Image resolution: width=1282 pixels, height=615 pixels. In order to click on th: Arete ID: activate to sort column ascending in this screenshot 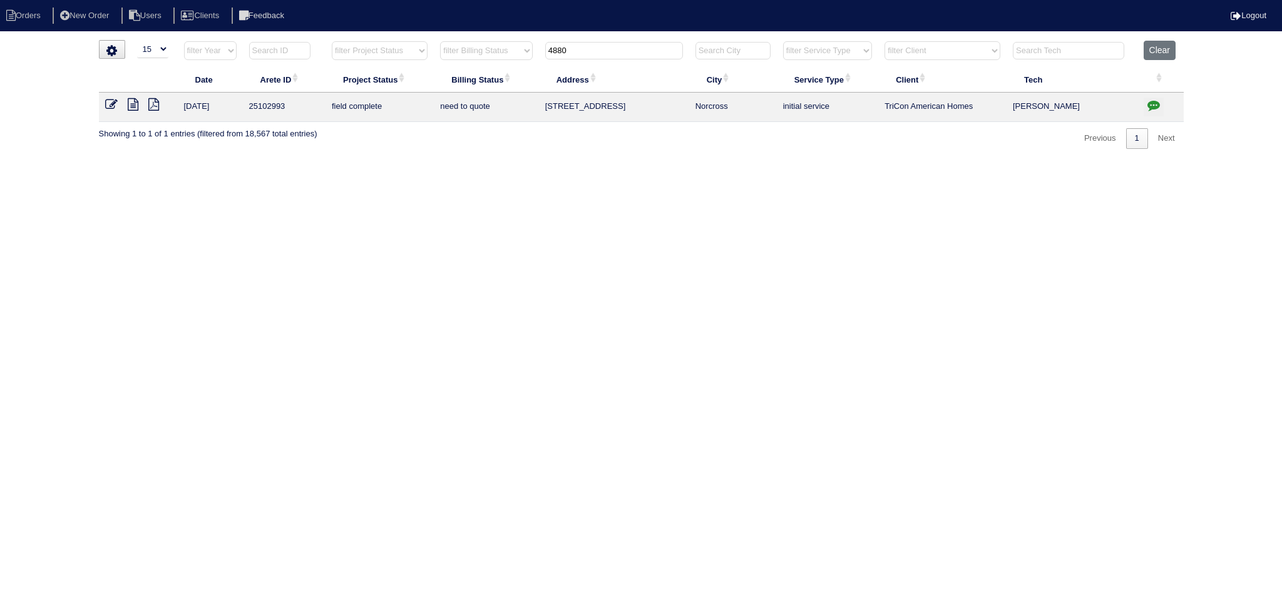, I will do `click(284, 79)`.